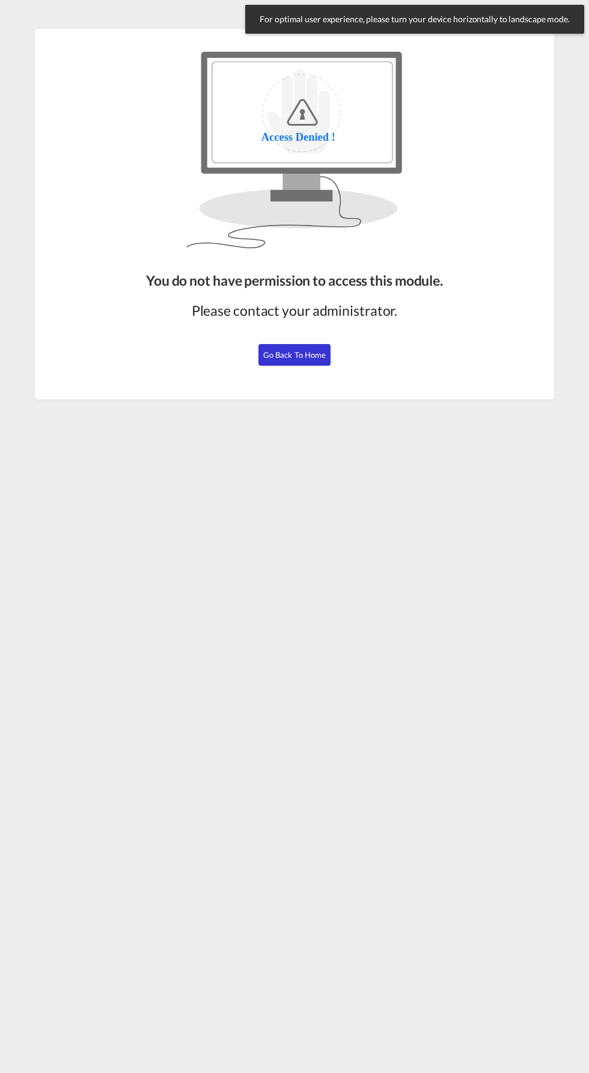 Image resolution: width=589 pixels, height=1073 pixels. I want to click on button: Go Back to Home, so click(295, 355).